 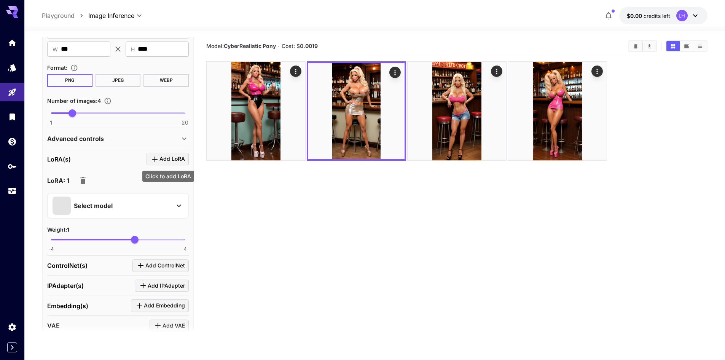 What do you see at coordinates (51, 249) in the screenshot?
I see `span: -4` at bounding box center [51, 249].